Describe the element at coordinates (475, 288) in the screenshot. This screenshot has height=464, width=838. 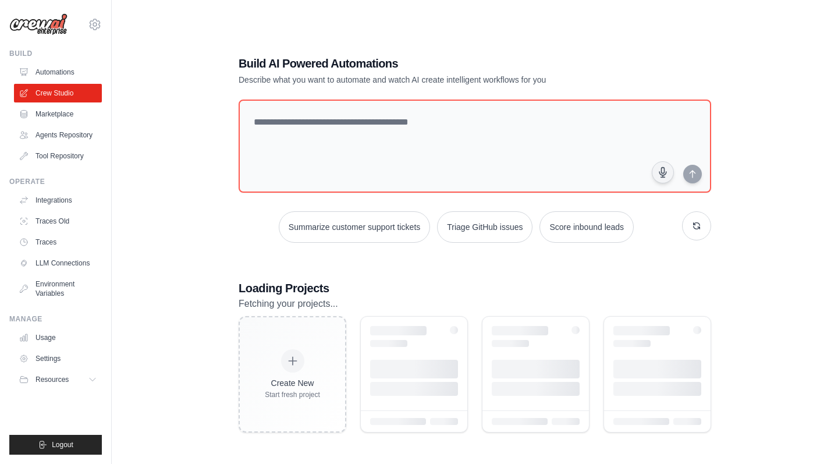
I see `h3: Loading Projects` at that location.